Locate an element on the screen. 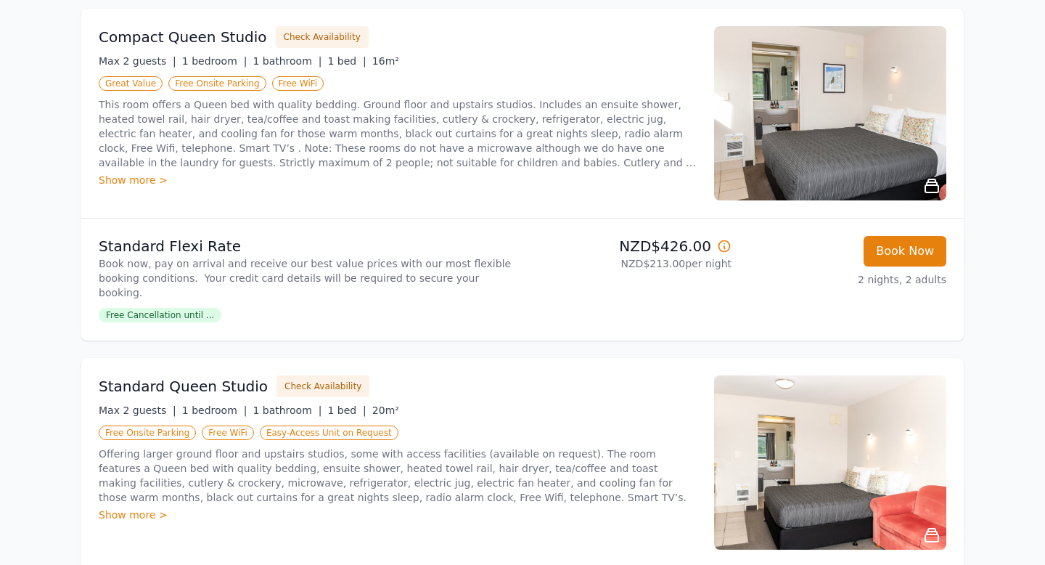 The height and width of the screenshot is (565, 1045). p: Offering larger ground floor and upstairs studios, some with access facilities (available on requ... is located at coordinates (398, 475).